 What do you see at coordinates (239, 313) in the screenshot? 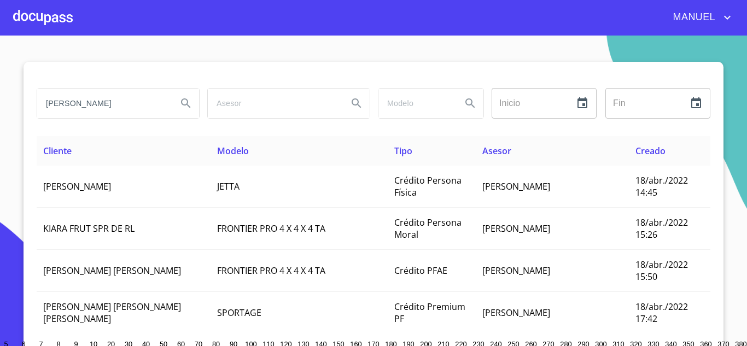
I see `span: SPORTAGE` at bounding box center [239, 313].